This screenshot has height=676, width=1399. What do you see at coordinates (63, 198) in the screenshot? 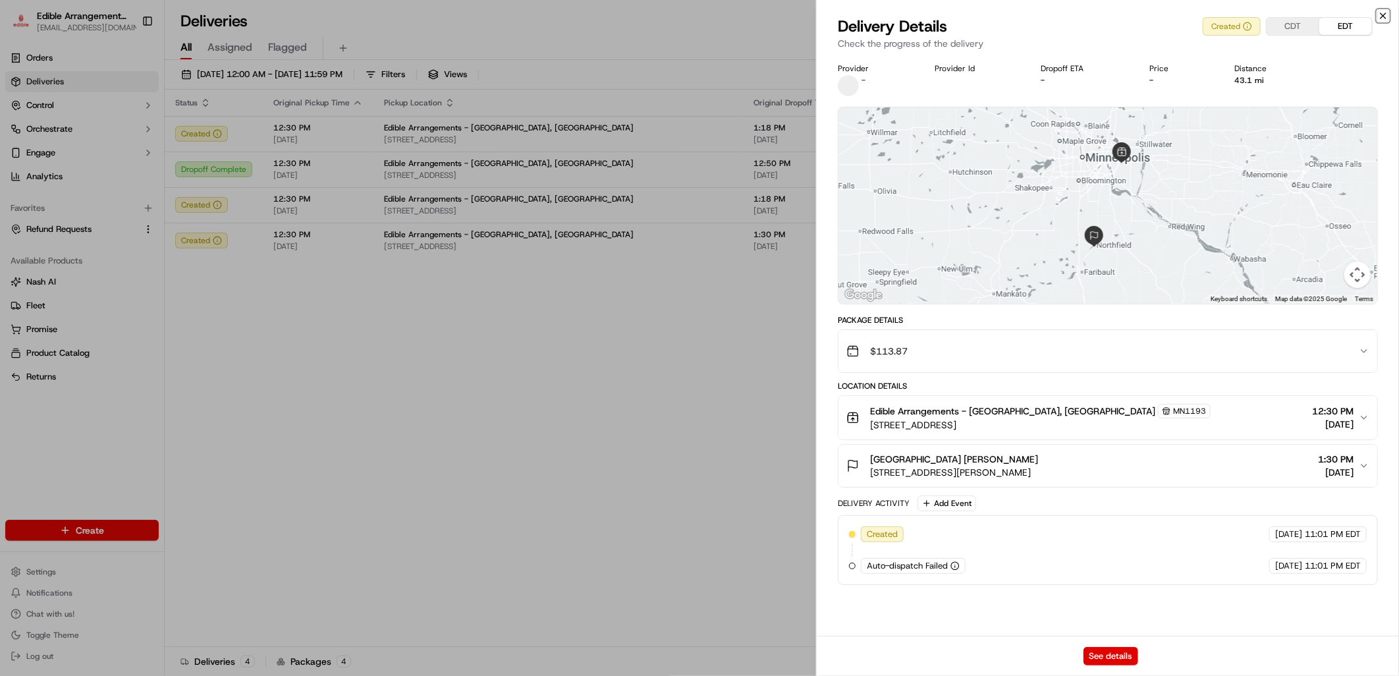
I see `span: Knowledge Base` at bounding box center [63, 198].